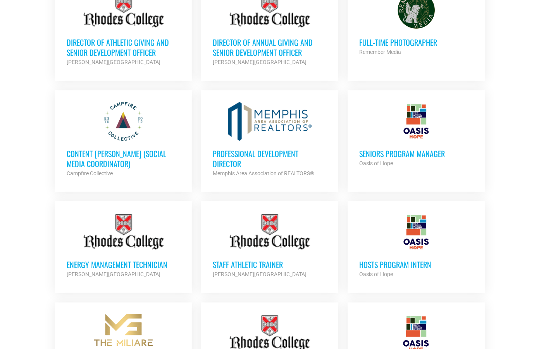 The width and height of the screenshot is (558, 349). I want to click on h3: HOSTS Program Intern, so click(416, 264).